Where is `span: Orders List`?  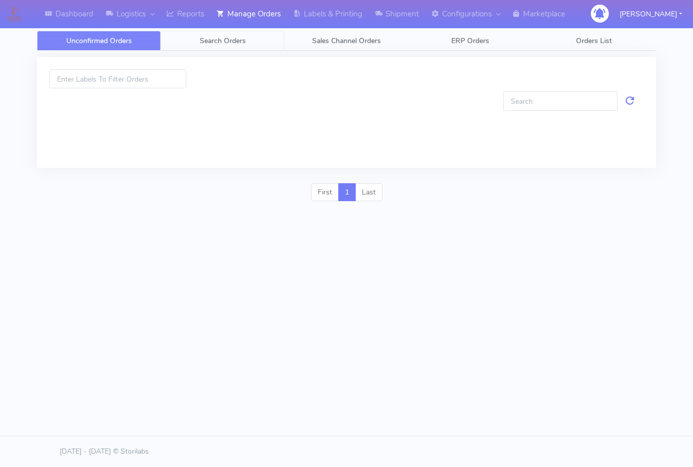
span: Orders List is located at coordinates (594, 41).